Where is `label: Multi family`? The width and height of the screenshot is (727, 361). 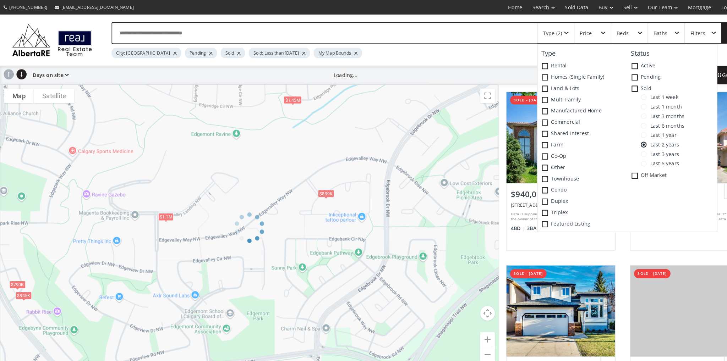
label: Multi family is located at coordinates (567, 97).